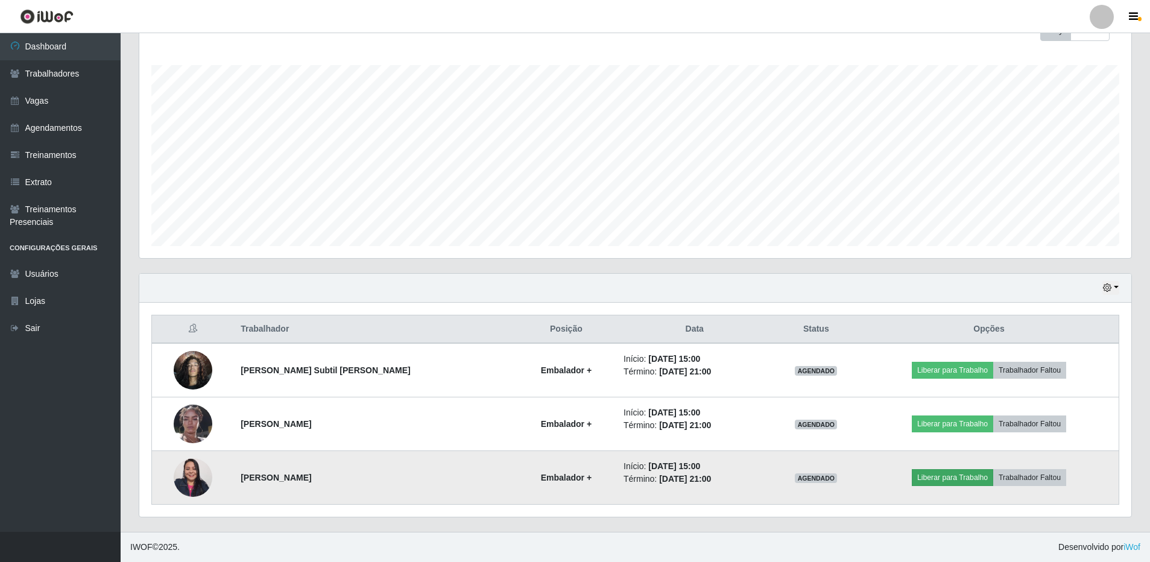  What do you see at coordinates (566, 329) in the screenshot?
I see `th: Posição` at bounding box center [566, 329].